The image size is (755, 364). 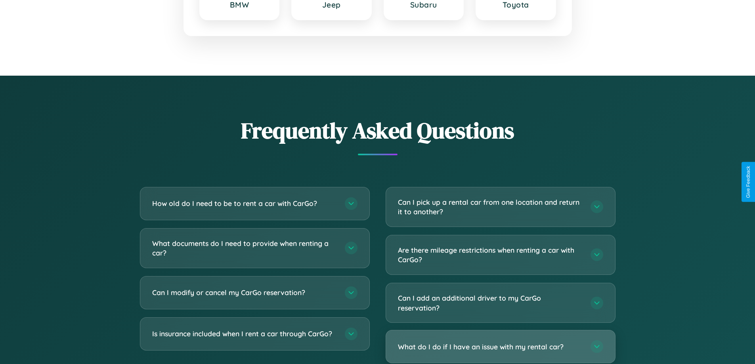 I want to click on div: Give Feedback, so click(x=748, y=182).